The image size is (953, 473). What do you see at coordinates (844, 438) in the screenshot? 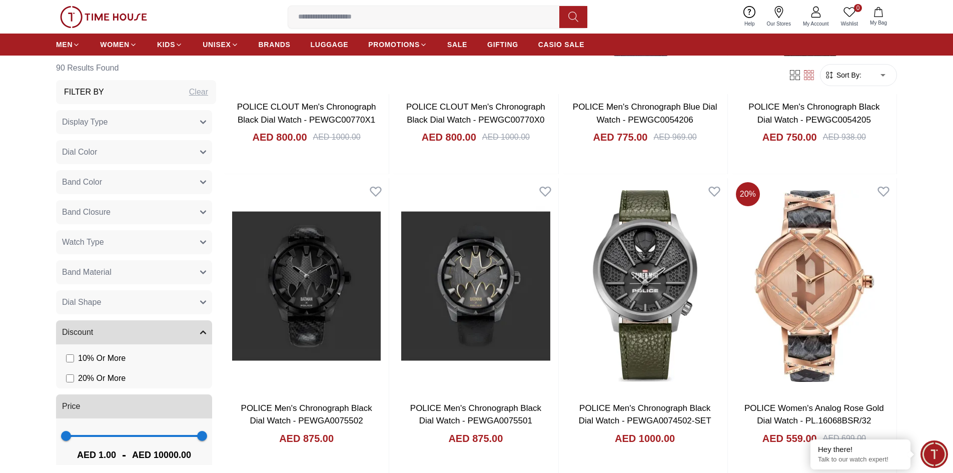
I see `div: AED 699.00` at bounding box center [844, 438].